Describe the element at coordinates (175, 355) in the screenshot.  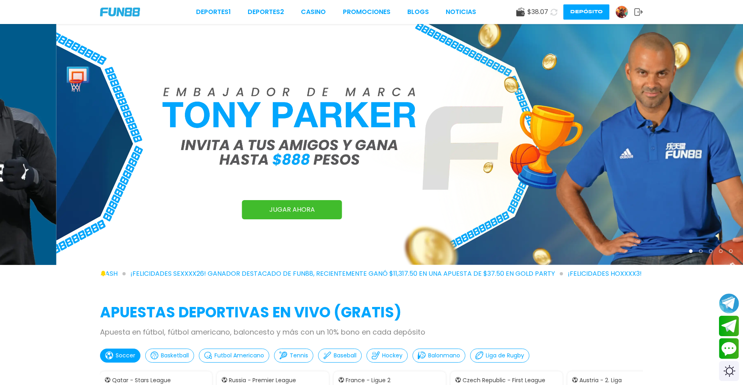
I see `p: Basketball` at that location.